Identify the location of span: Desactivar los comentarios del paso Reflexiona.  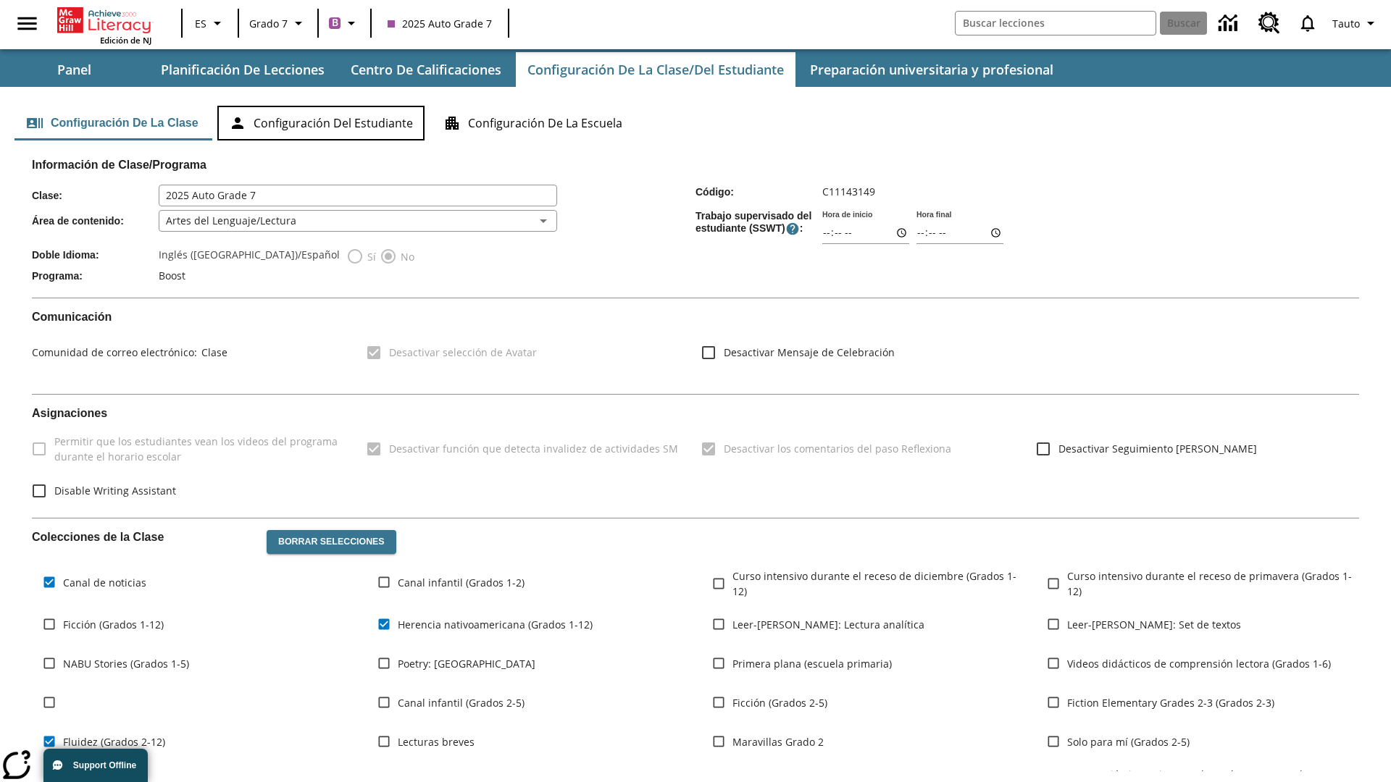
(837, 448).